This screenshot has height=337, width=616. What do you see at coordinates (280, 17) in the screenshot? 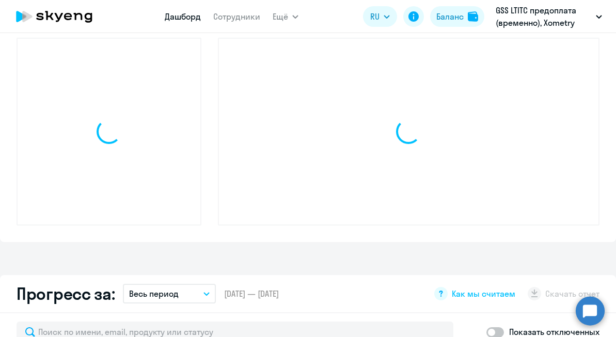
I see `span: Ещё` at bounding box center [280, 17].